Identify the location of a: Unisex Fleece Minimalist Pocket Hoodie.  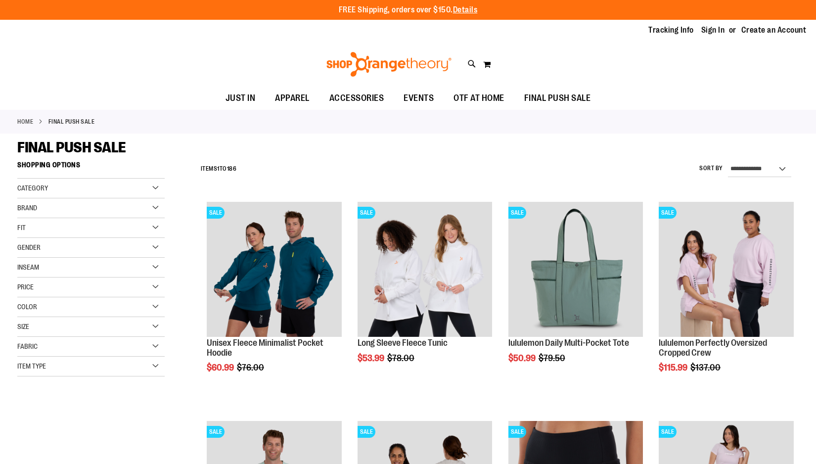
(265, 348).